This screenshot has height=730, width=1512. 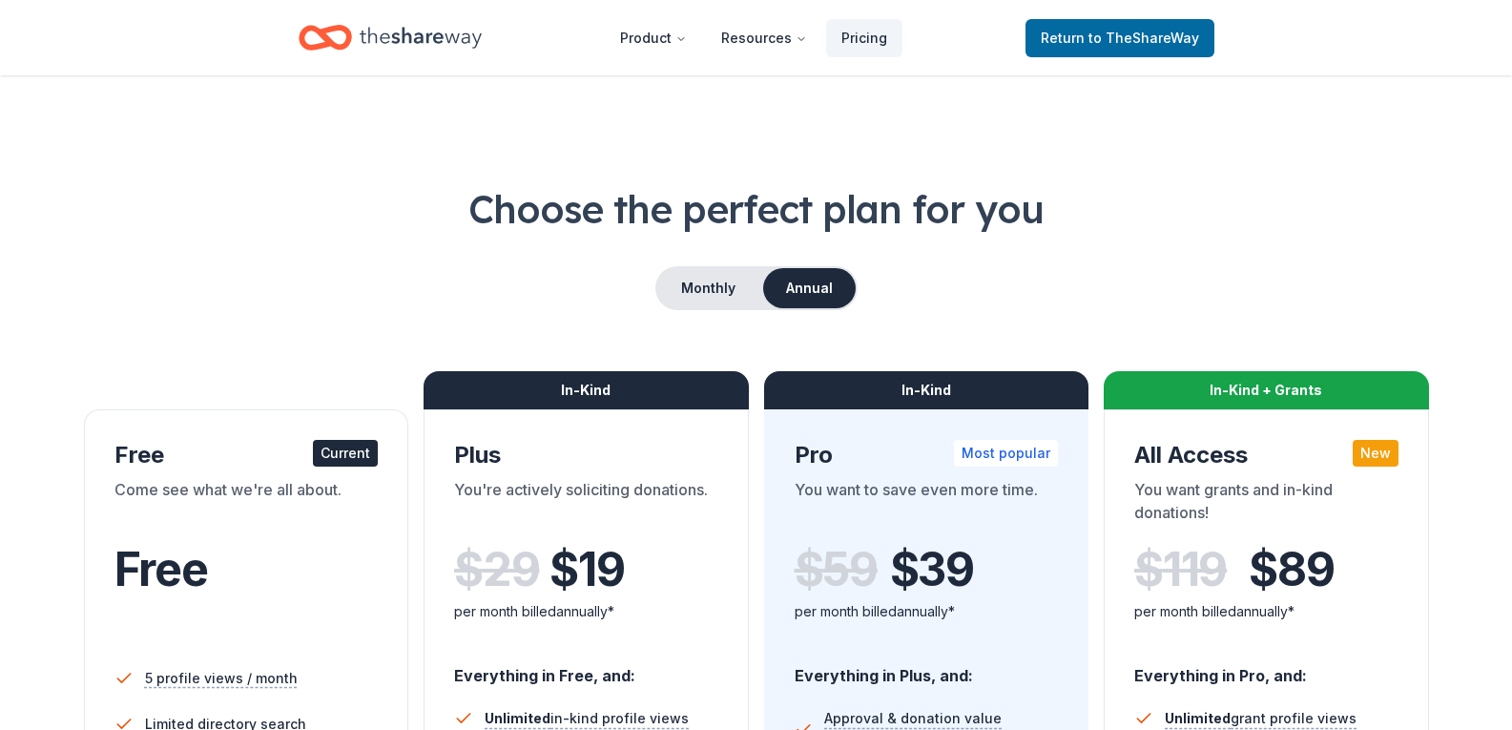 What do you see at coordinates (587, 569) in the screenshot?
I see `span: $ 19` at bounding box center [587, 569].